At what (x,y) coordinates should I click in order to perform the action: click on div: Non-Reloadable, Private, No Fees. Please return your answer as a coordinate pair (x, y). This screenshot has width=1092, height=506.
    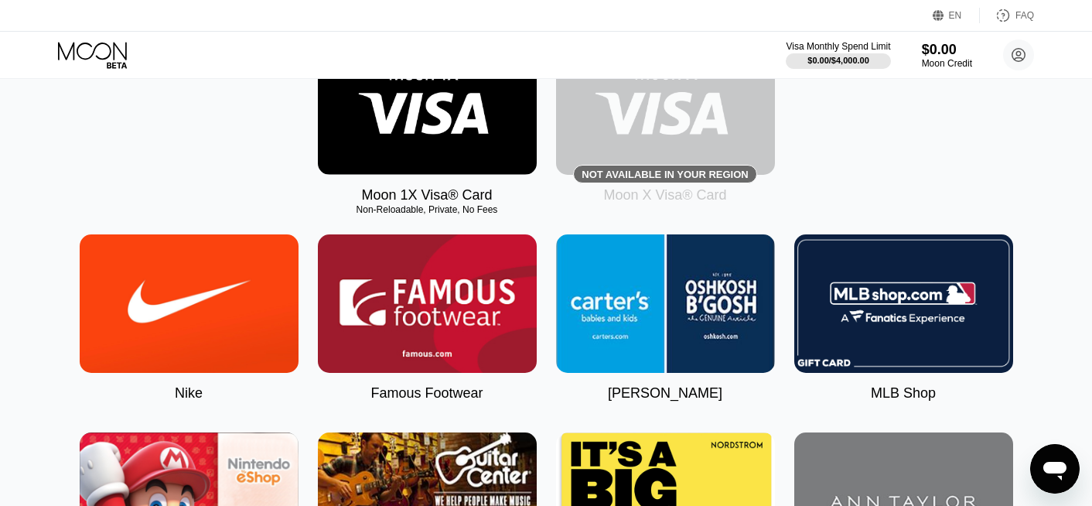
    Looking at the image, I should click on (427, 210).